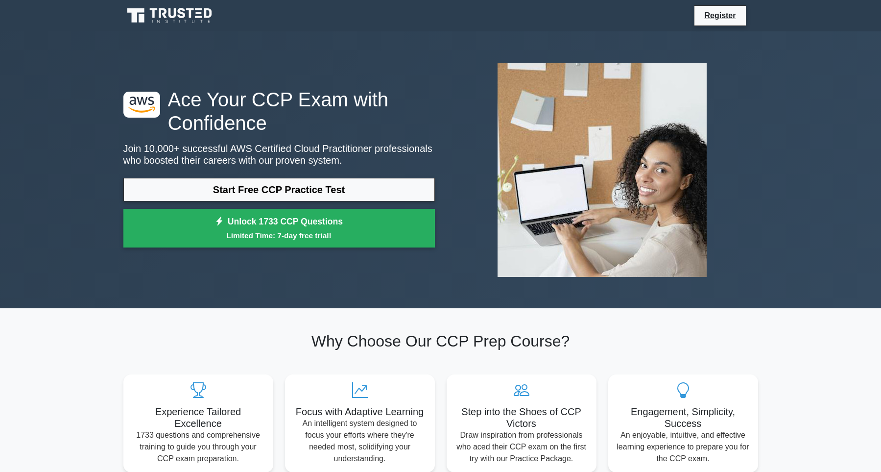  I want to click on small: Limited Time: 7-day free trial!, so click(279, 235).